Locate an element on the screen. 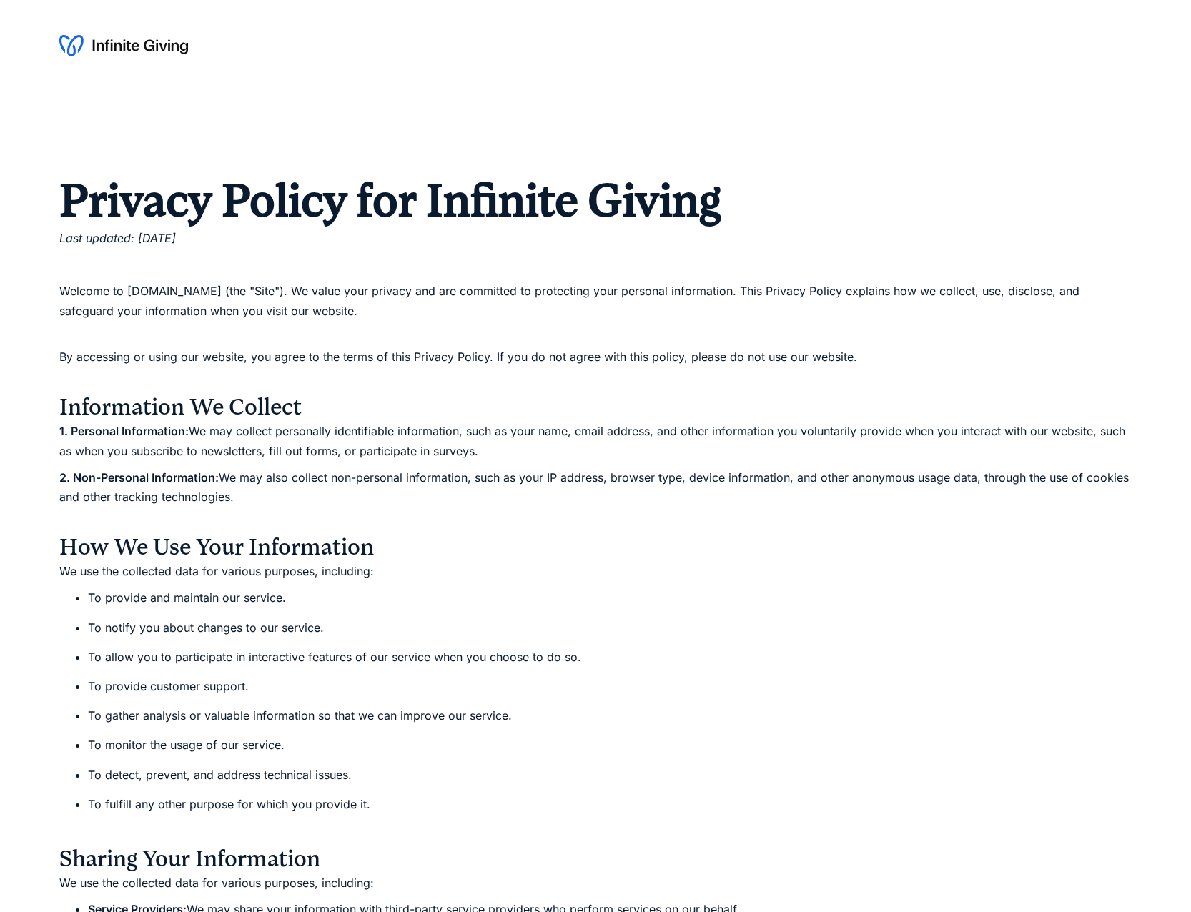 This screenshot has height=912, width=1191. li: To allow you to participate in interactive features of our service when you choose to do so. is located at coordinates (609, 657).